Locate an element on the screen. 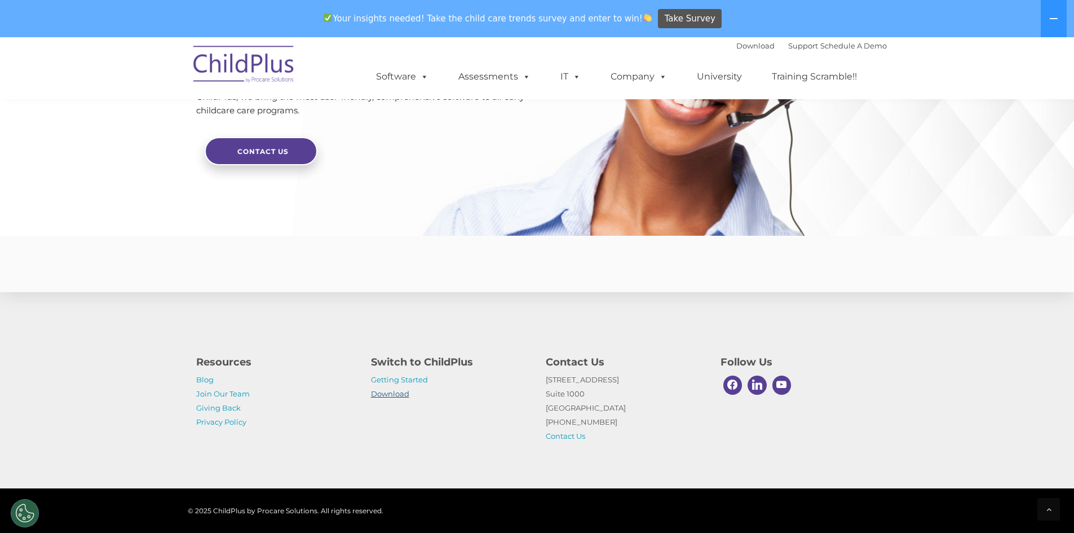  h4: Resources is located at coordinates (275, 362).